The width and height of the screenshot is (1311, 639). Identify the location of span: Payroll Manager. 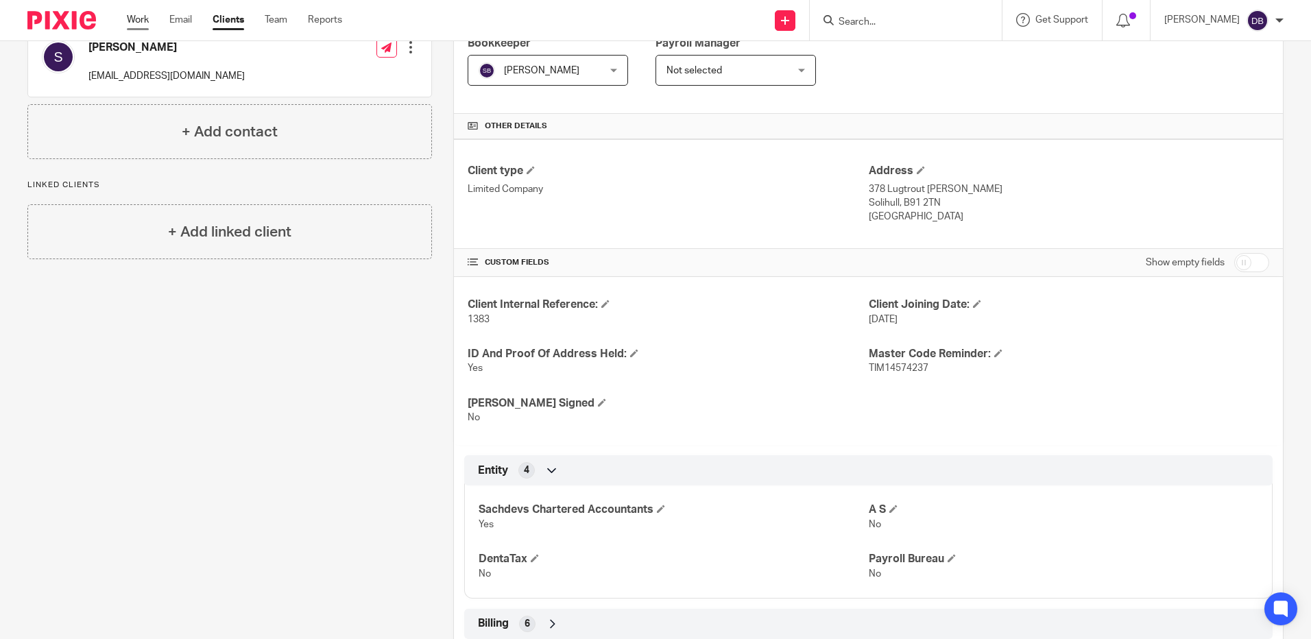
(698, 43).